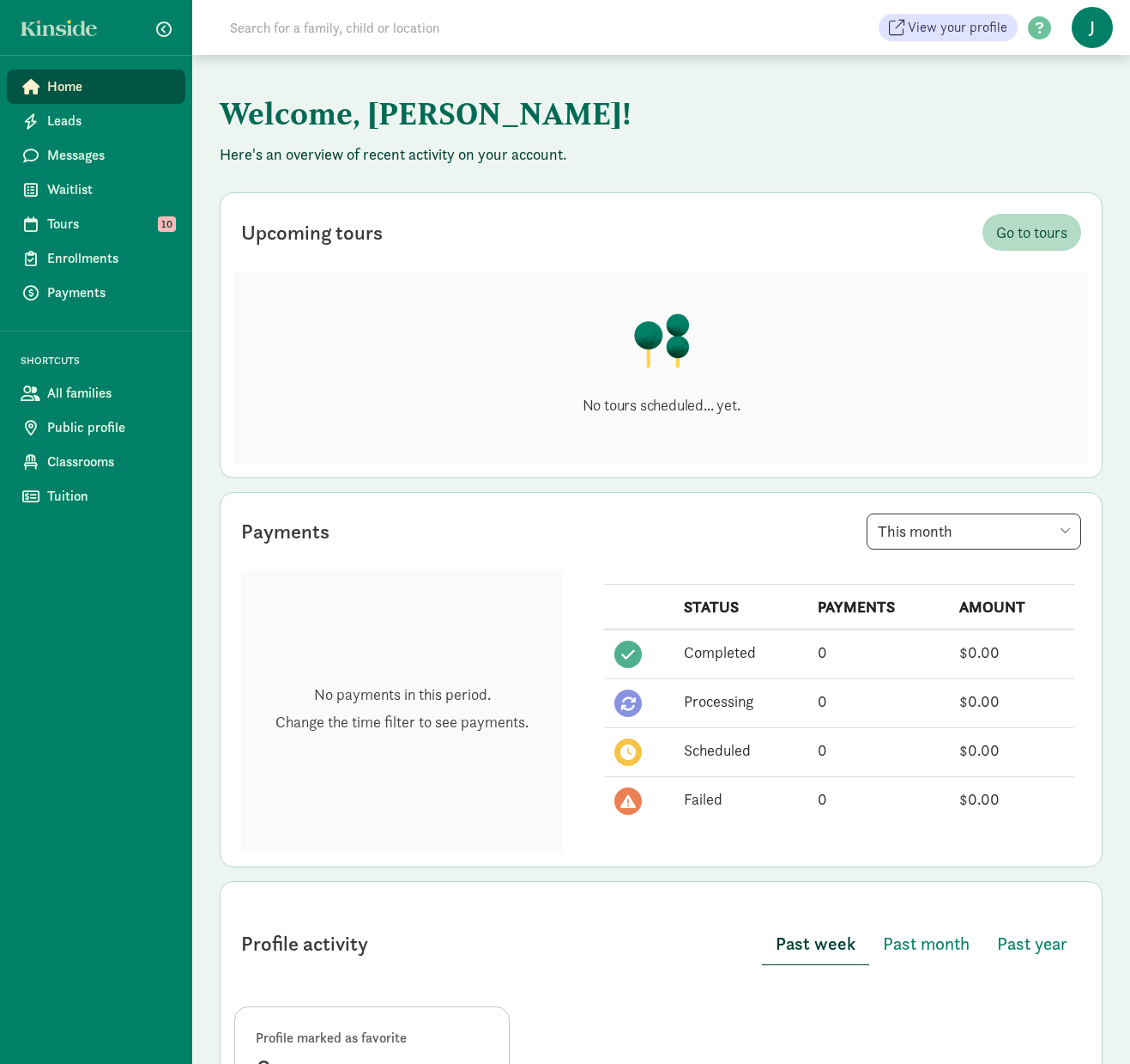 The width and height of the screenshot is (1130, 1064). What do you see at coordinates (96, 393) in the screenshot?
I see `a: All families` at bounding box center [96, 393].